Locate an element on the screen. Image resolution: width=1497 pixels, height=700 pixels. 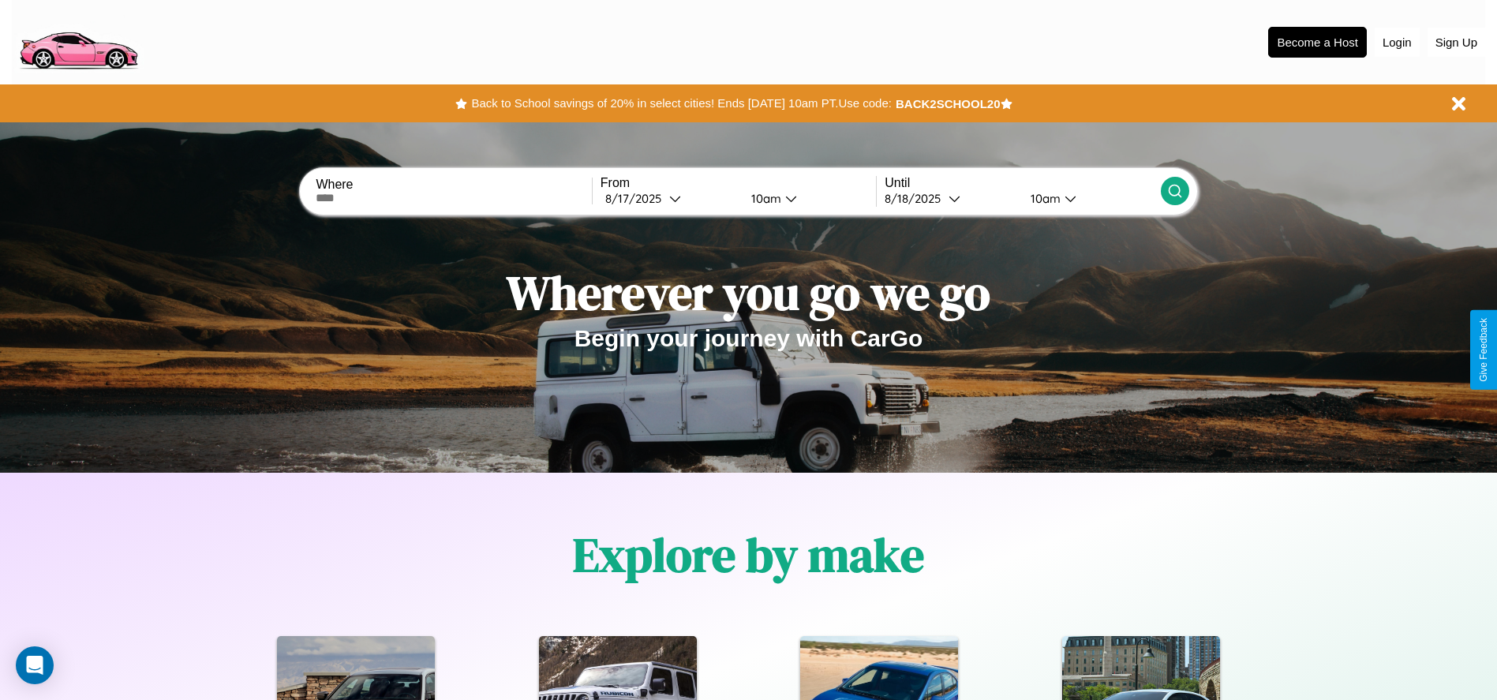
div: Give Feedback is located at coordinates (1484, 350).